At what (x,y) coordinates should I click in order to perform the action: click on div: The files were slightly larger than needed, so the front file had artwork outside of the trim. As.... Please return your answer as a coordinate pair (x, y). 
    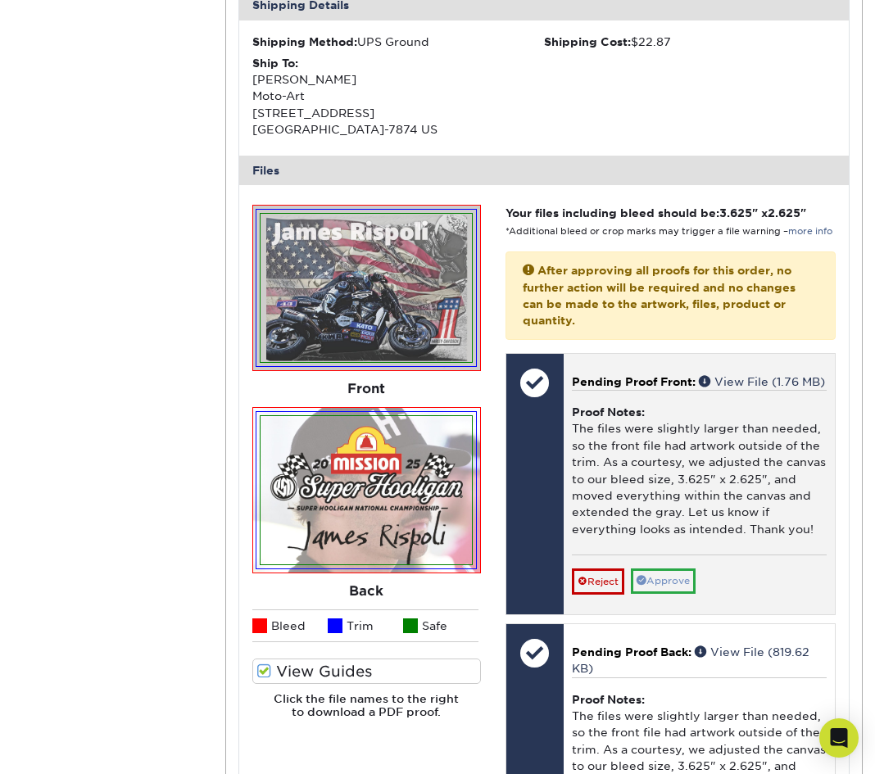
    Looking at the image, I should click on (699, 472).